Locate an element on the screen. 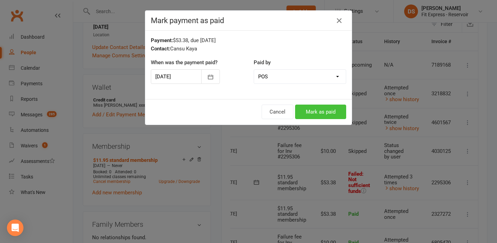 The height and width of the screenshot is (243, 497). button: Mark as paid is located at coordinates (321, 112).